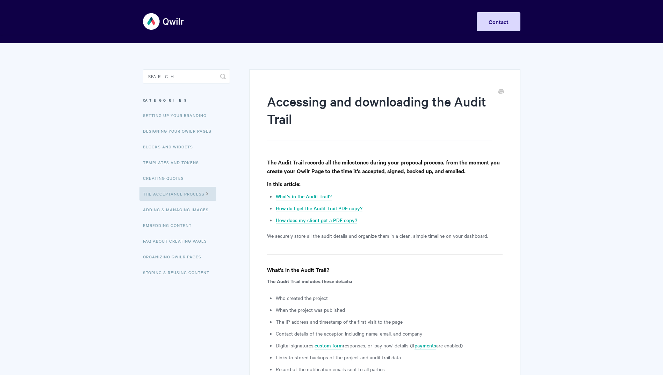 The width and height of the screenshot is (663, 375). I want to click on strong: The Audit Trail includes these details:, so click(309, 281).